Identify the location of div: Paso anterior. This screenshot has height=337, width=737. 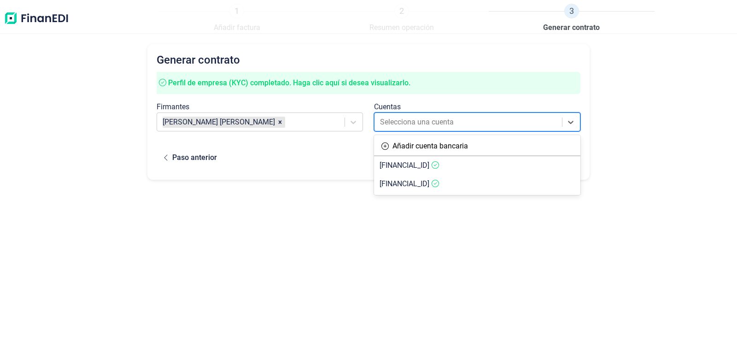
(194, 158).